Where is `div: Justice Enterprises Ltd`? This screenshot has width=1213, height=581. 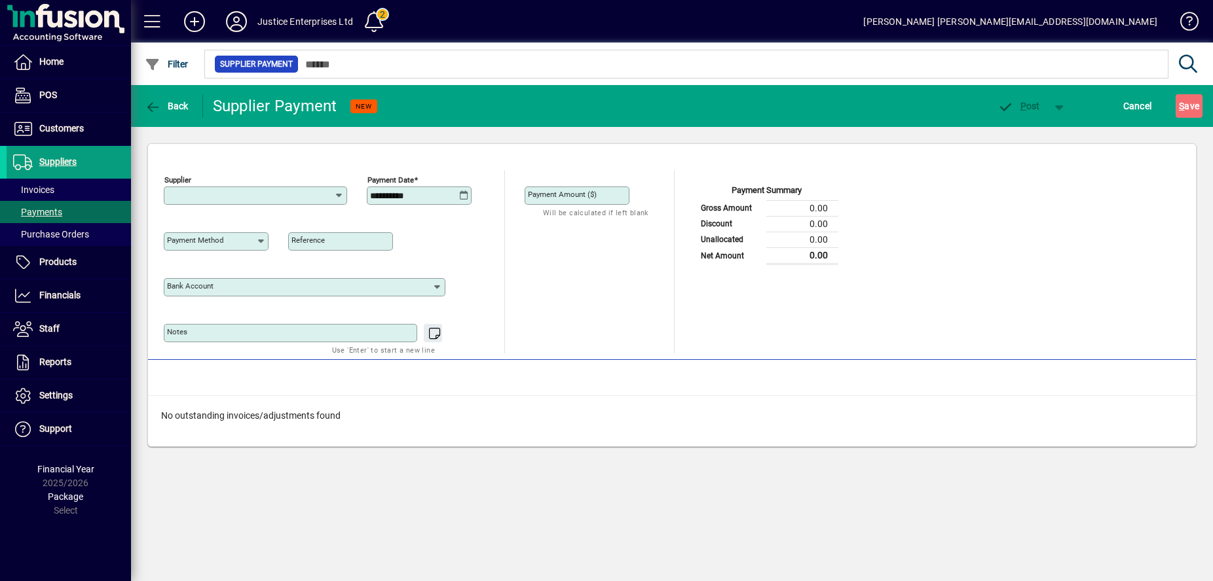
div: Justice Enterprises Ltd is located at coordinates (305, 22).